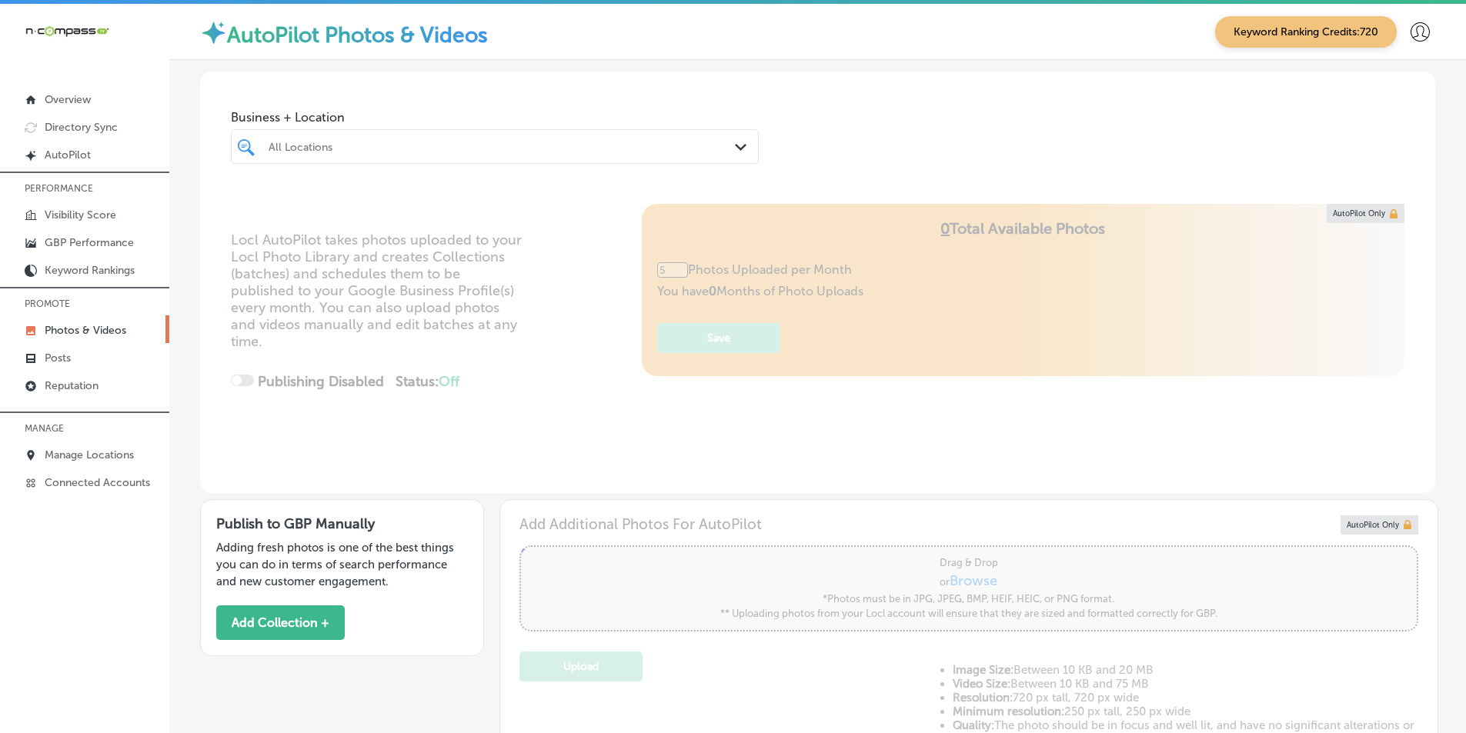 Image resolution: width=1466 pixels, height=733 pixels. What do you see at coordinates (72, 385) in the screenshot?
I see `p: Reputation` at bounding box center [72, 385].